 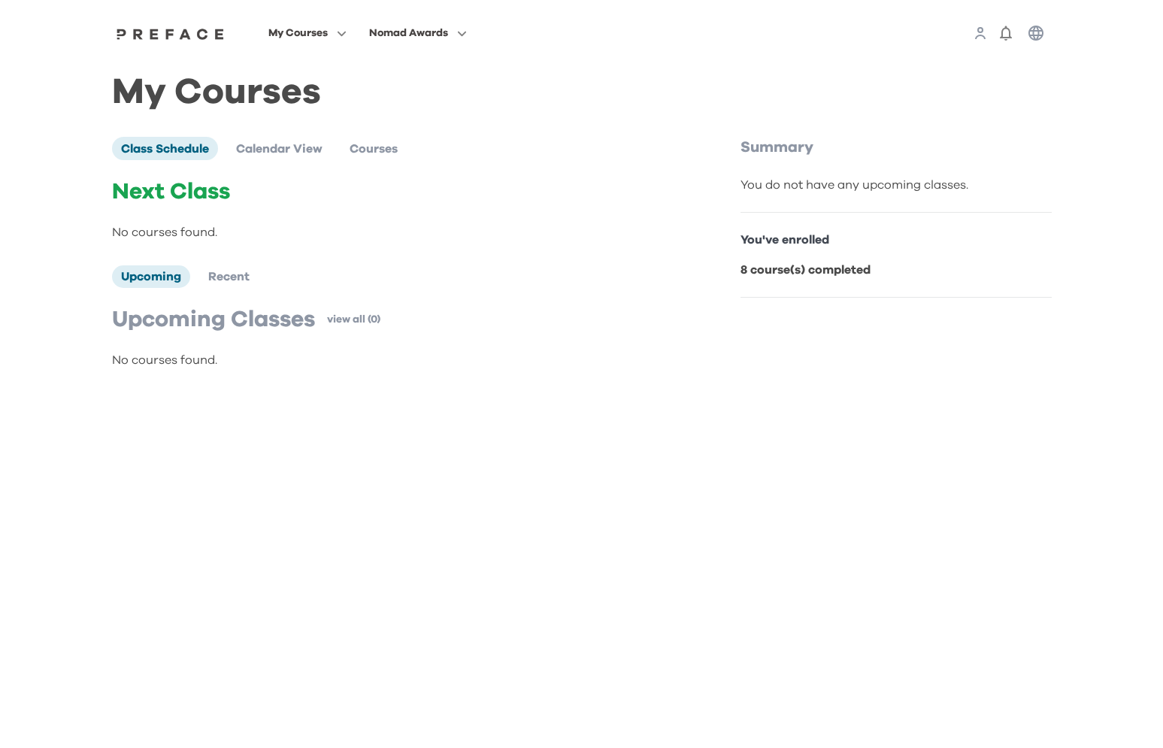 What do you see at coordinates (374, 149) in the screenshot?
I see `span: Courses` at bounding box center [374, 149].